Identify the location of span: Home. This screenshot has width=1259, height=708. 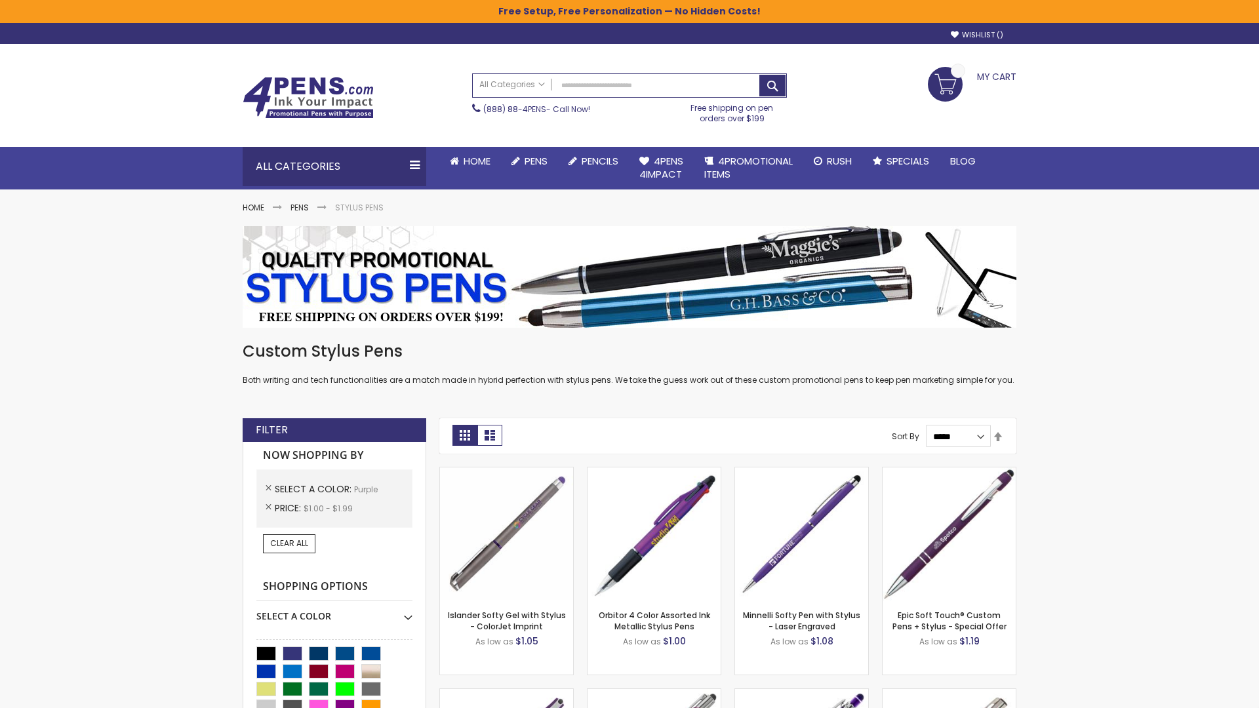
(477, 161).